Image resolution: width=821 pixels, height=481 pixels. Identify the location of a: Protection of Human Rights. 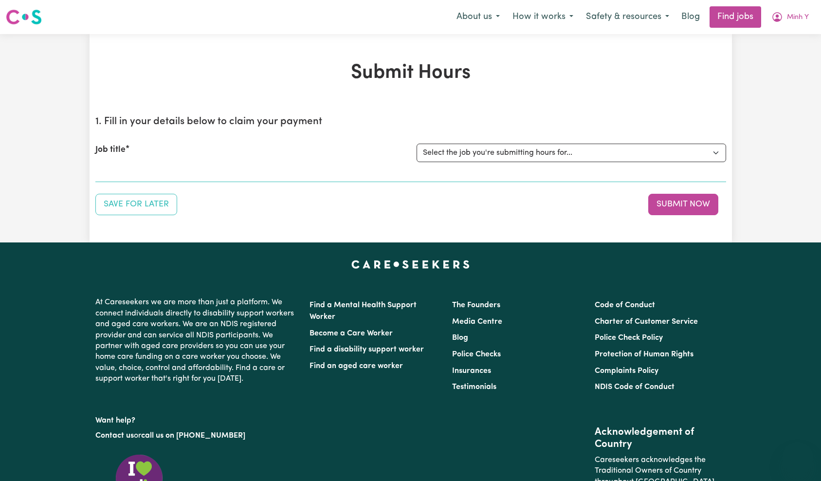
(644, 354).